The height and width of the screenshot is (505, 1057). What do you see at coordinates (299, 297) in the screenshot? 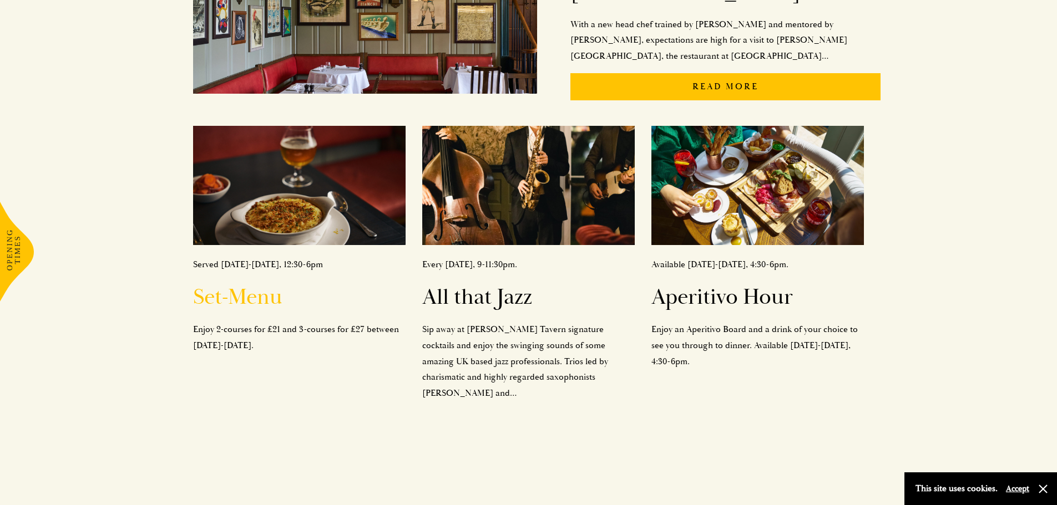
I see `h2: Set-Menu` at bounding box center [299, 297].